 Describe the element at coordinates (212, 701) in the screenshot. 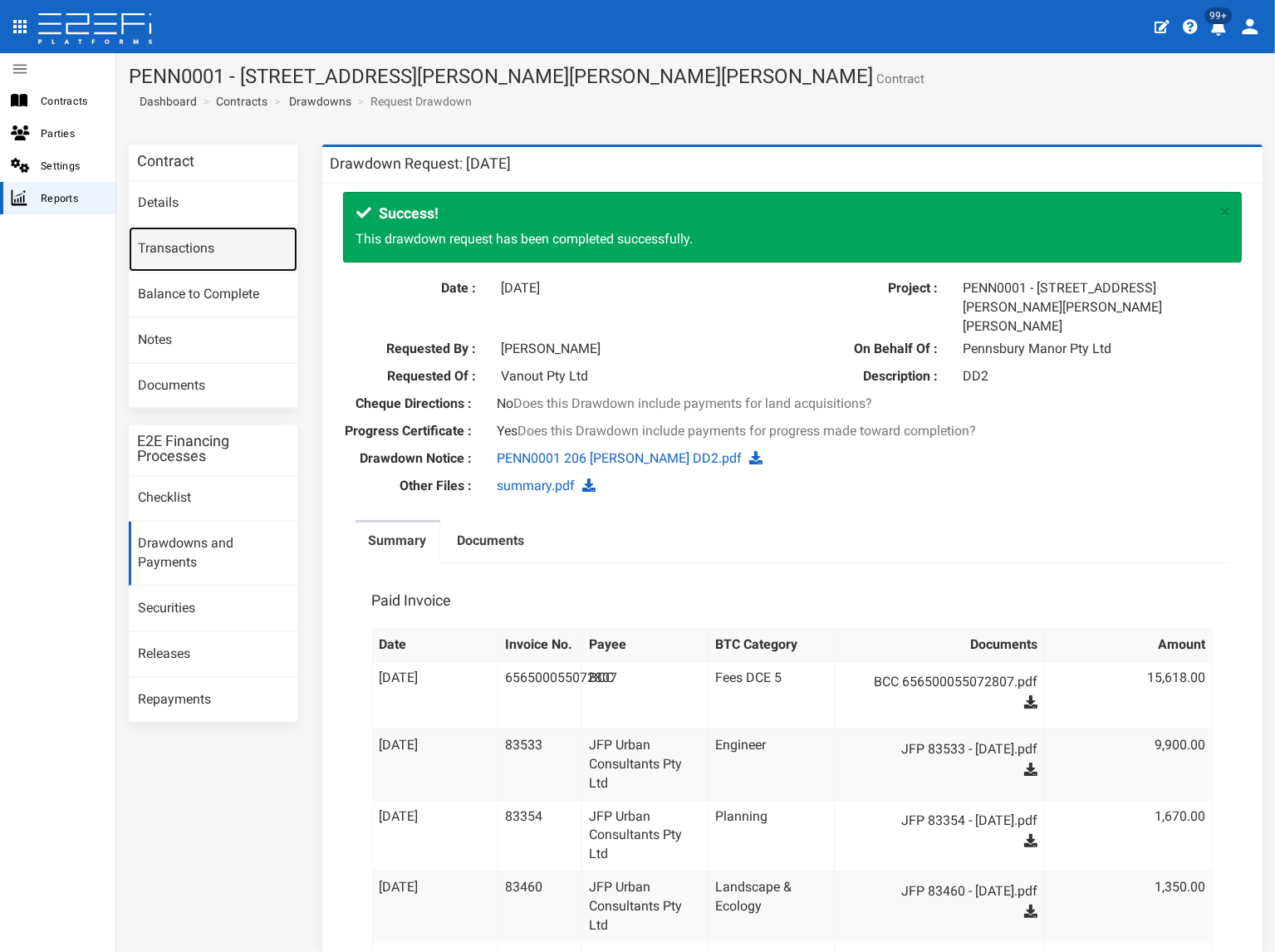

I see `a: Repayments` at that location.